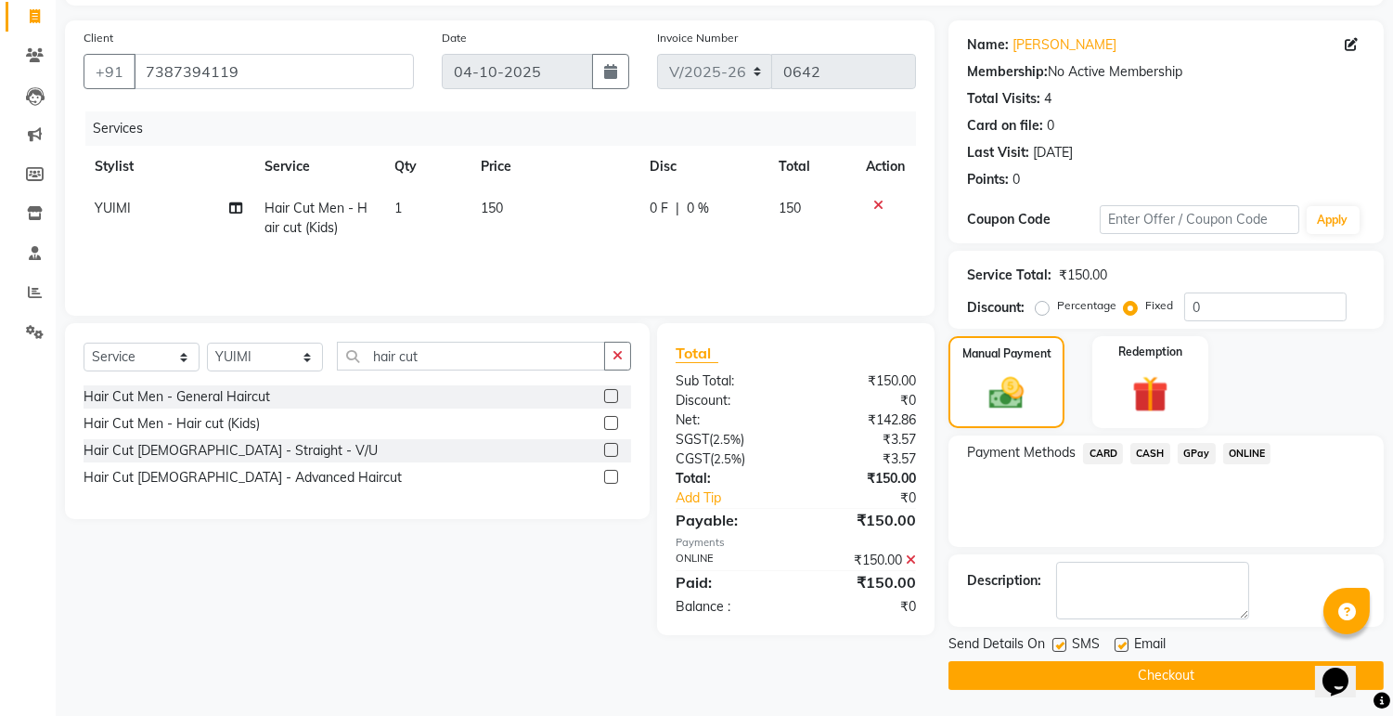  I want to click on div: 4, so click(1048, 98).